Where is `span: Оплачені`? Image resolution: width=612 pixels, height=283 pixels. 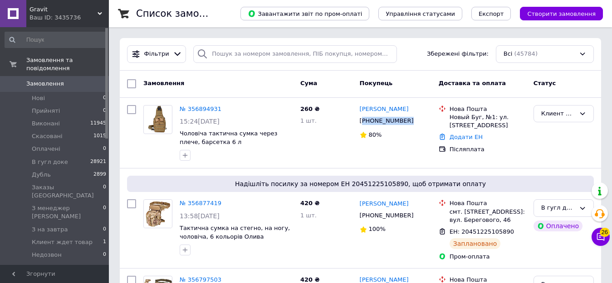 span: Оплачені is located at coordinates (46, 149).